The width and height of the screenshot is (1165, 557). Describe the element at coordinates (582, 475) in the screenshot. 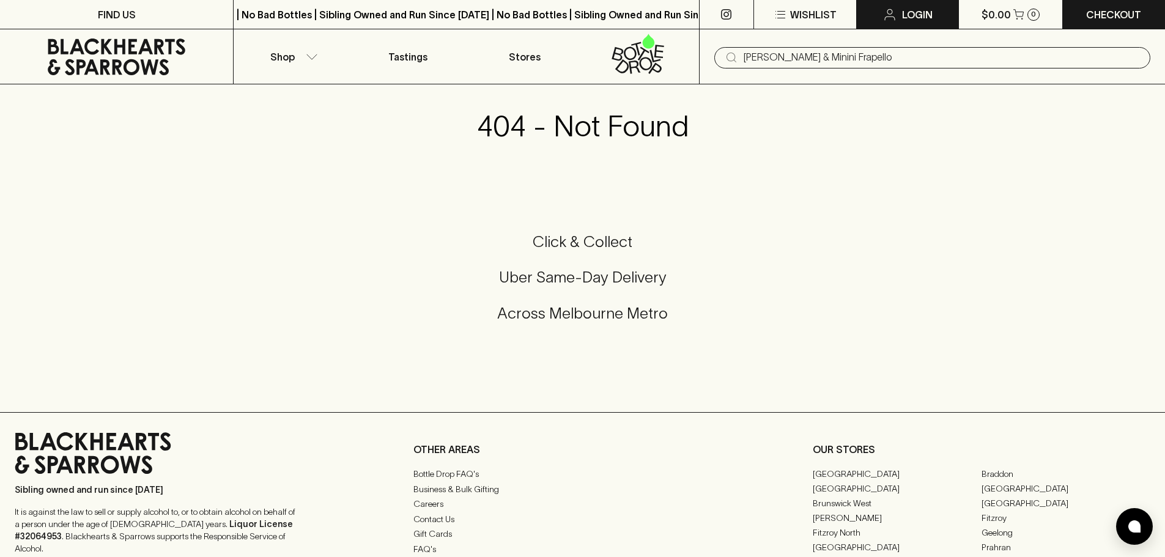

I see `a: Bottle Drop FAQ's` at that location.